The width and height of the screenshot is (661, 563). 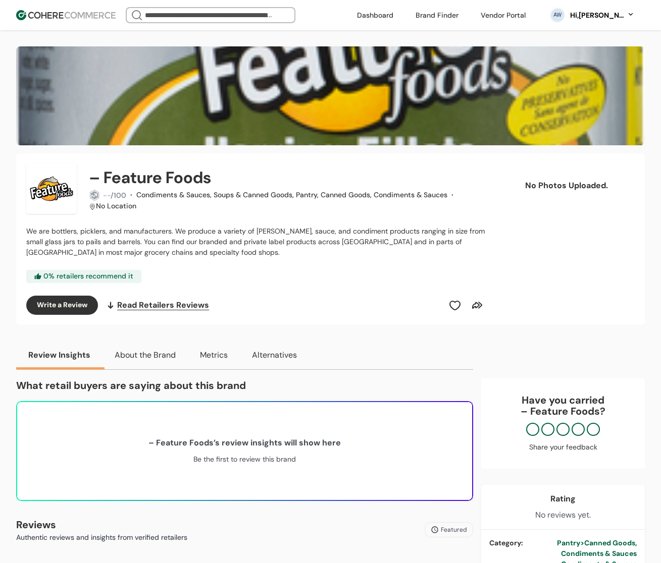 What do you see at coordinates (244, 443) in the screenshot?
I see `div: – Feature Foods ’s review insights will show here` at bounding box center [244, 443].